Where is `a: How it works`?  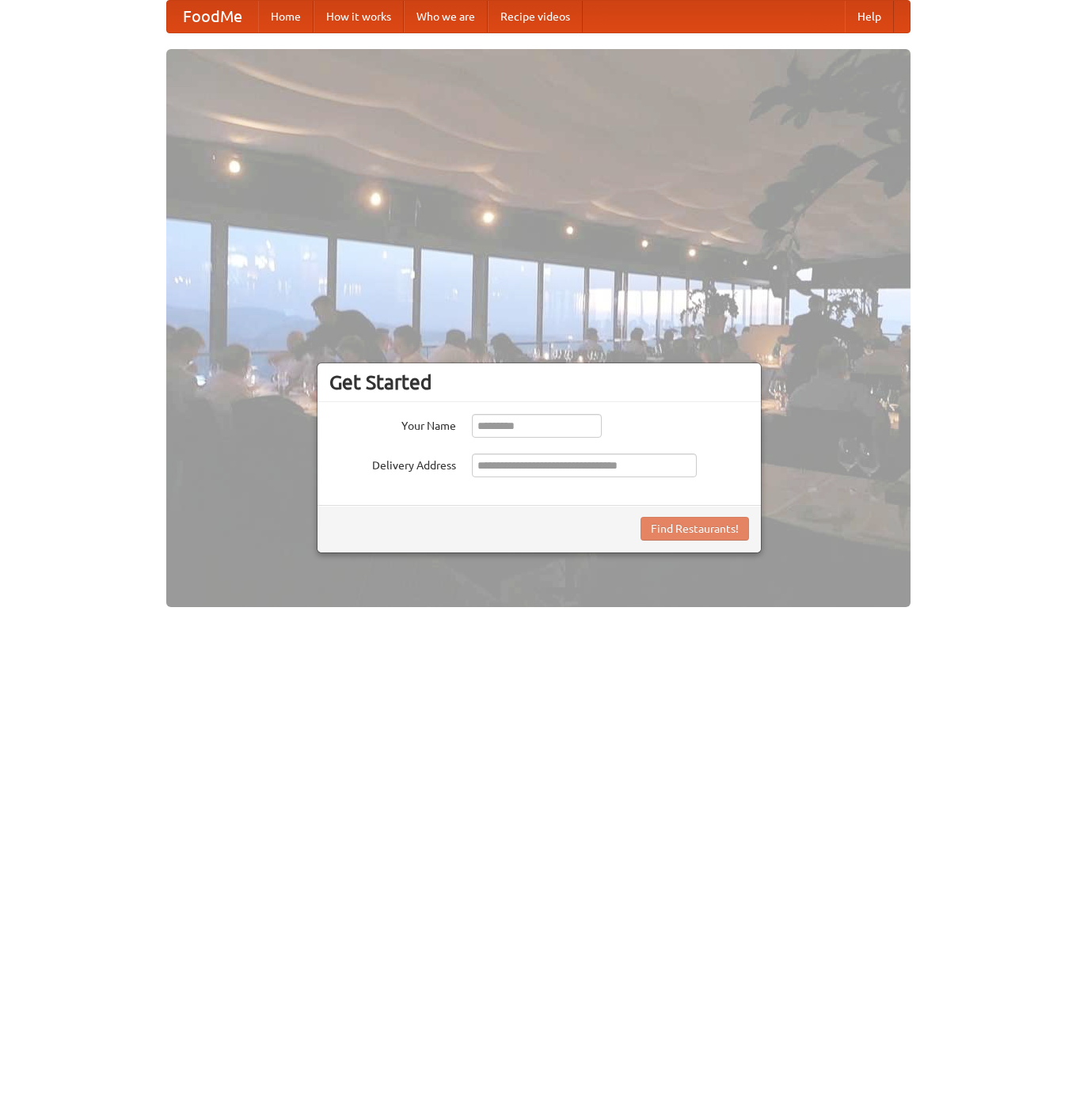 a: How it works is located at coordinates (359, 17).